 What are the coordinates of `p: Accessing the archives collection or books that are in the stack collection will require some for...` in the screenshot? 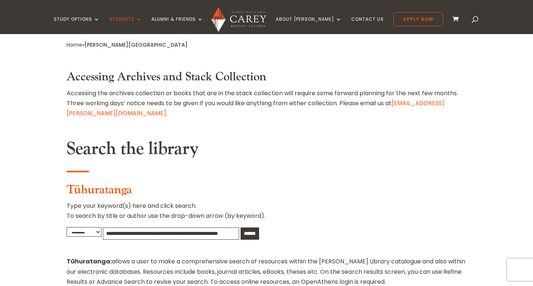 It's located at (266, 103).